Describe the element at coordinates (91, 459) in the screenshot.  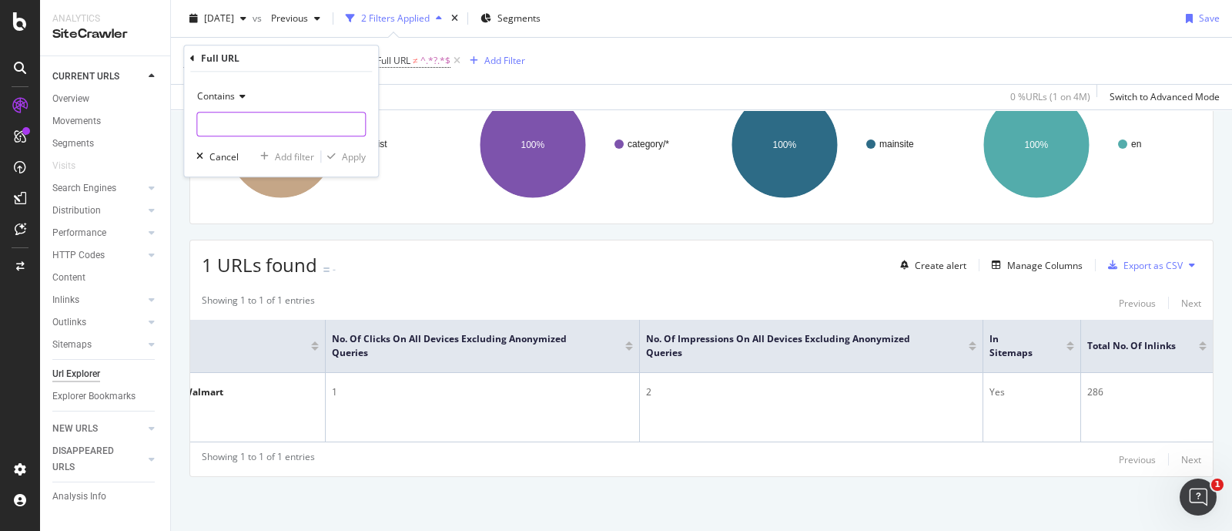
I see `div: DISAPPEARED URLS` at that location.